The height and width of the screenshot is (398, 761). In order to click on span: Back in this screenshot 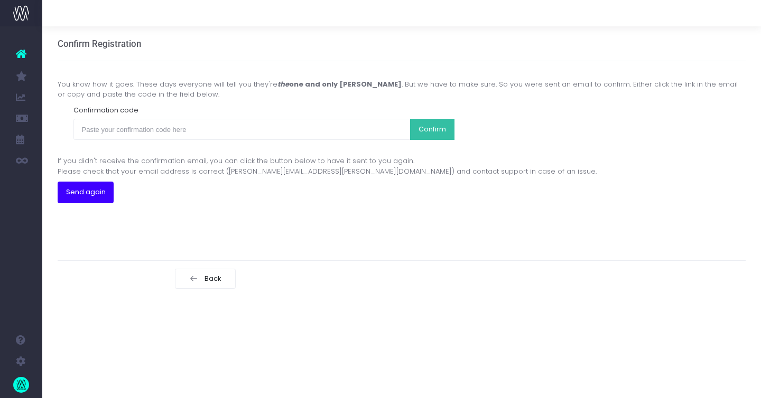, I will do `click(211, 279)`.